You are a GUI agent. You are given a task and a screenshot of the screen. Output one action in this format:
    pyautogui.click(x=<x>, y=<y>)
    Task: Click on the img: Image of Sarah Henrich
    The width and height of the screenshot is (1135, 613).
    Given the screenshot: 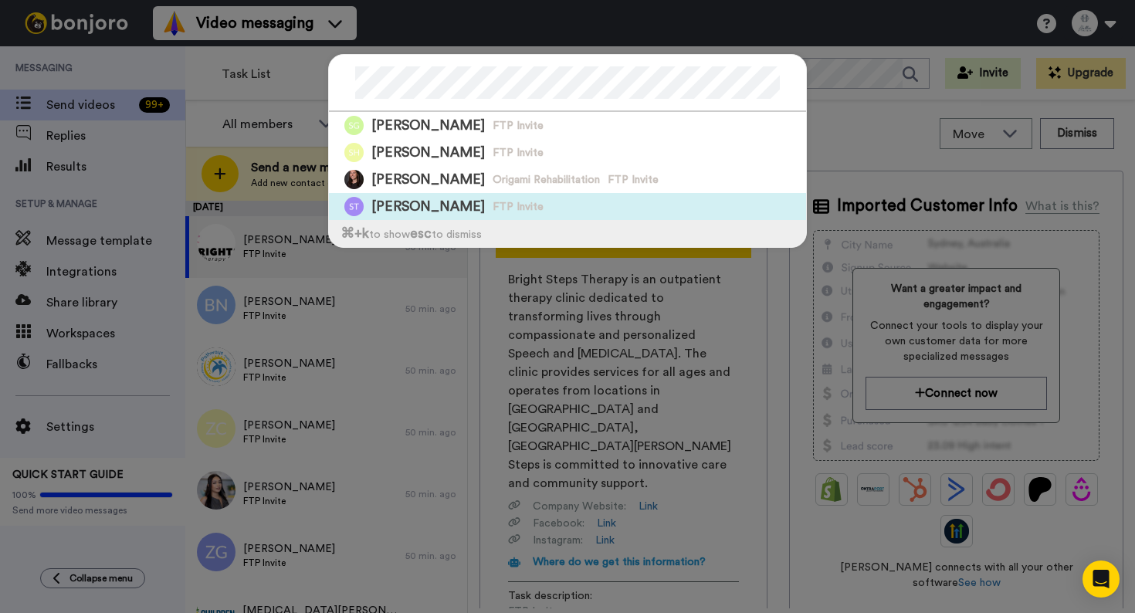 What is the action you would take?
    pyautogui.click(x=354, y=152)
    